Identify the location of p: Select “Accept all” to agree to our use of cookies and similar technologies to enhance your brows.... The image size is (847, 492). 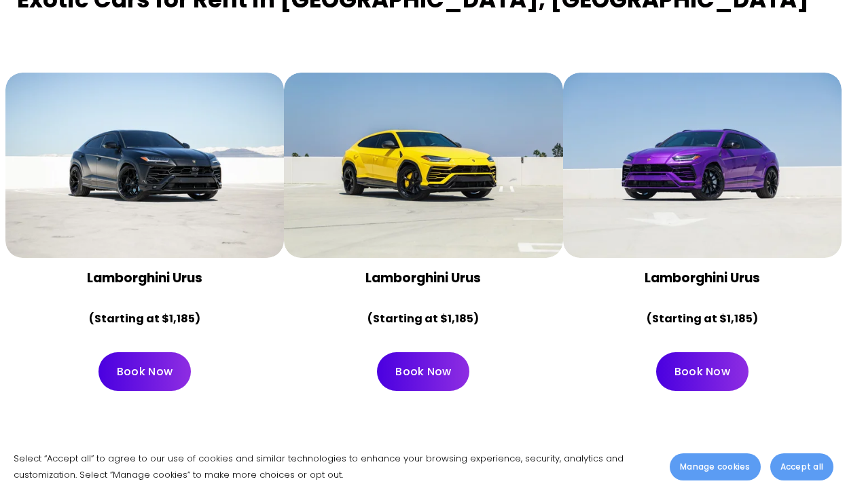
(335, 467).